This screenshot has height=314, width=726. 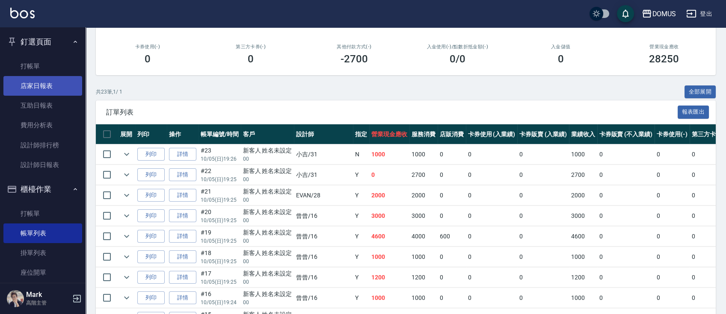 What do you see at coordinates (389, 134) in the screenshot?
I see `th: 營業現金應收` at bounding box center [389, 134].